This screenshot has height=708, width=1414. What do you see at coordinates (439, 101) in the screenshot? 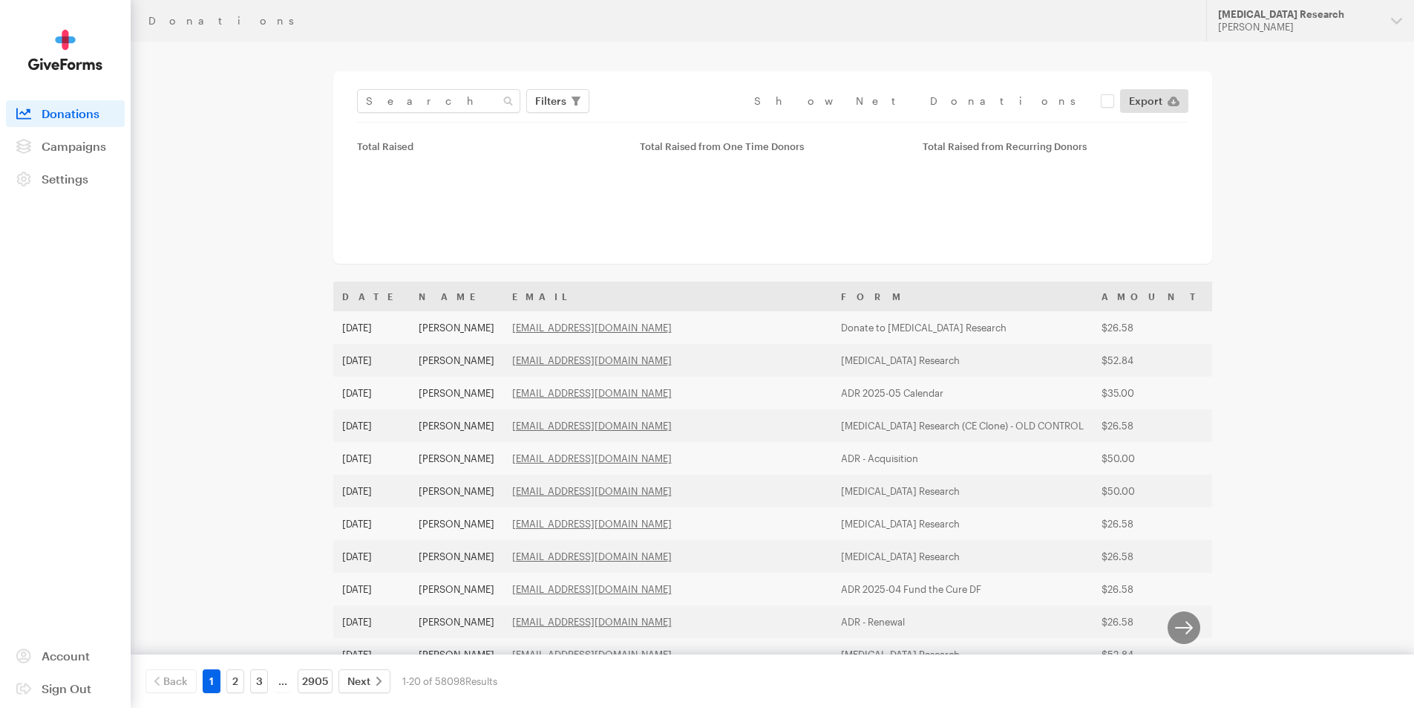
I see `input: Search Name & Email` at bounding box center [439, 101].